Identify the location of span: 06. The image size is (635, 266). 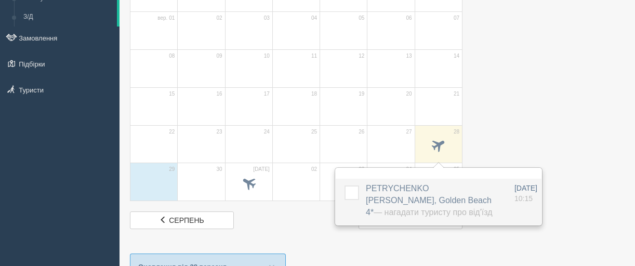
(409, 18).